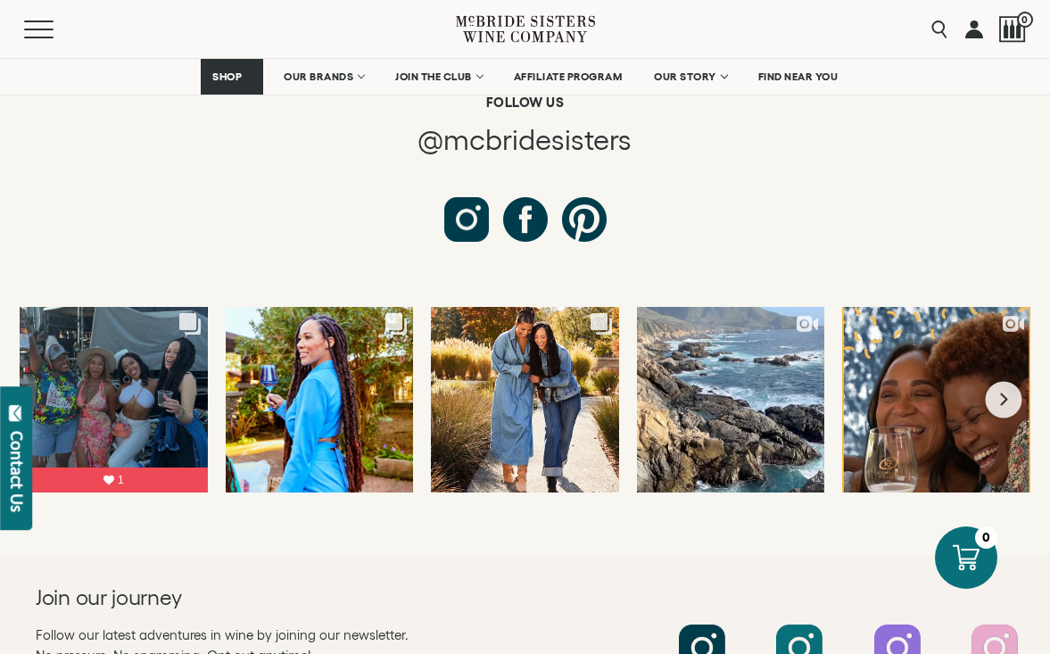 The height and width of the screenshot is (654, 1050). What do you see at coordinates (986, 537) in the screenshot?
I see `div: 0` at bounding box center [986, 537].